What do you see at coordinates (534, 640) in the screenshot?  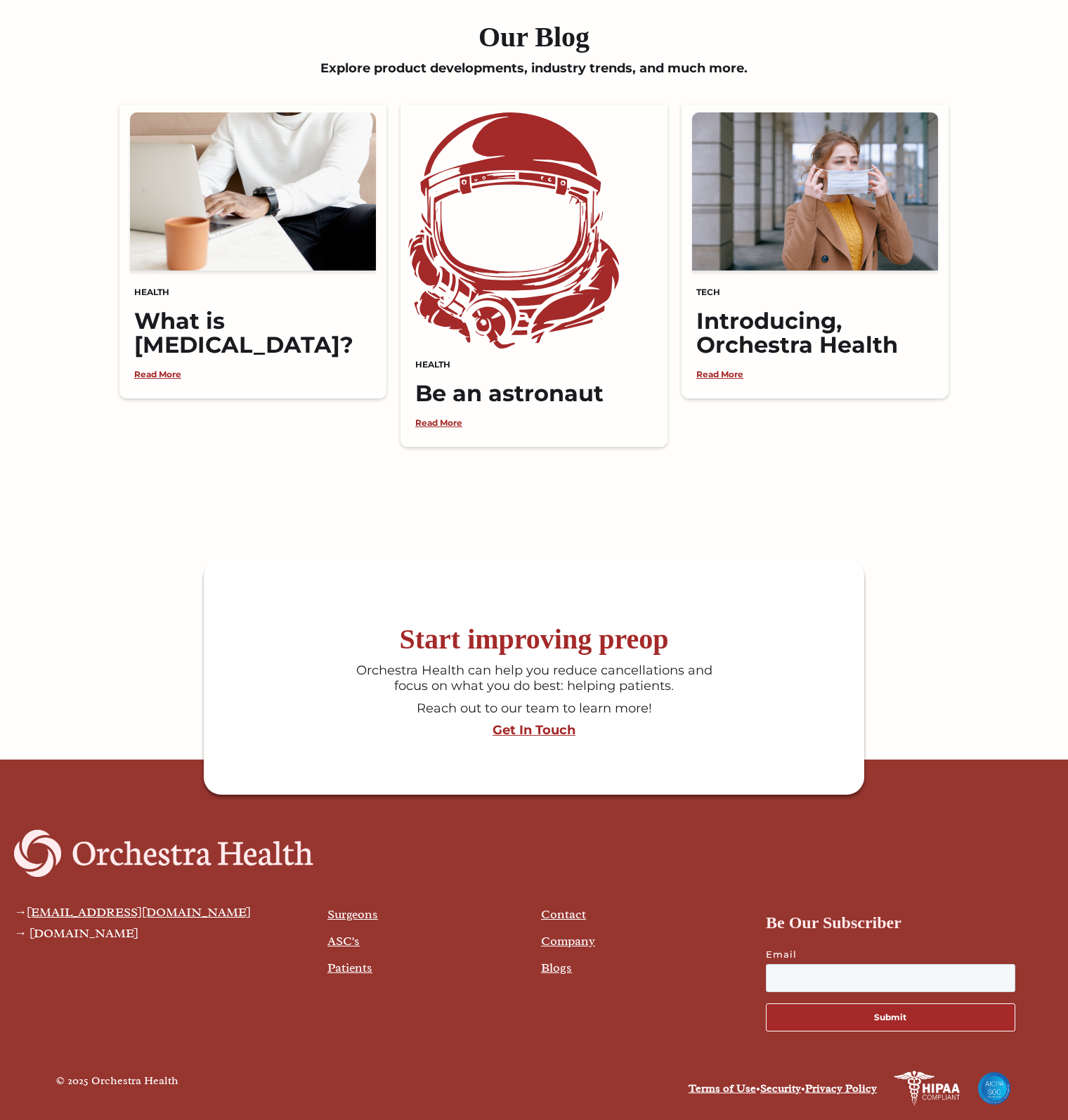 I see `h6: Start improving preop` at bounding box center [534, 640].